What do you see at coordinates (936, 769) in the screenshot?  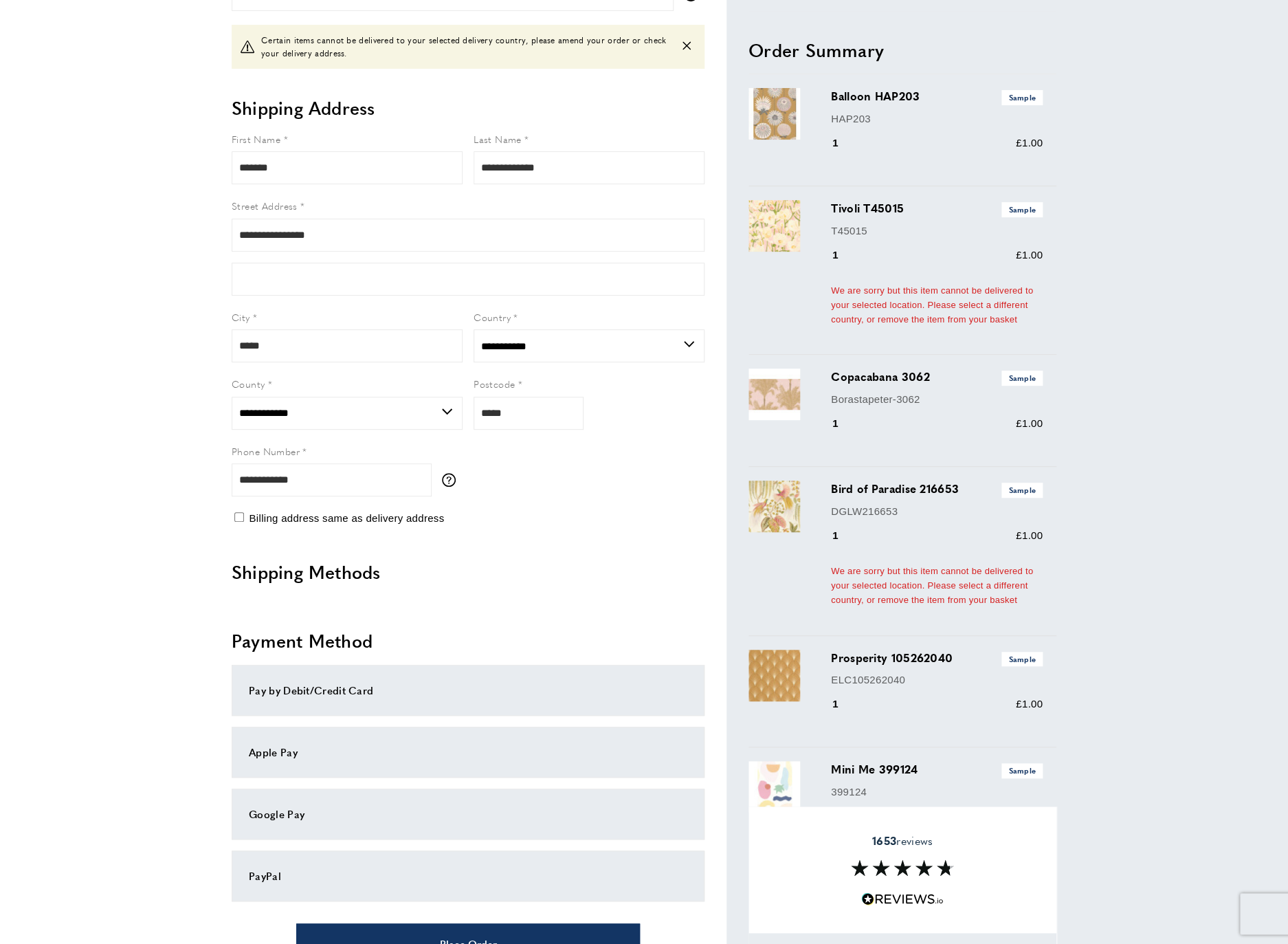 I see `h3: Mini Me 399124` at bounding box center [936, 769].